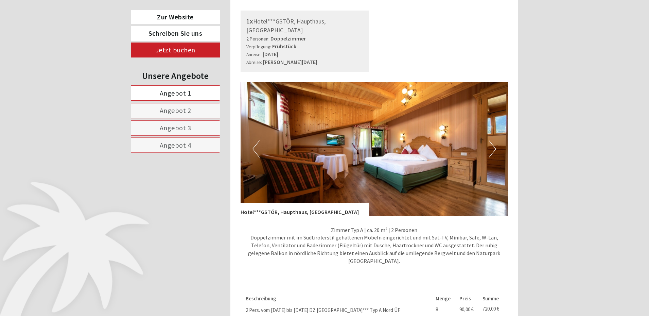 The width and height of the screenshot is (649, 316). What do you see at coordinates (288, 38) in the screenshot?
I see `b: Doppelzimmer` at bounding box center [288, 38].